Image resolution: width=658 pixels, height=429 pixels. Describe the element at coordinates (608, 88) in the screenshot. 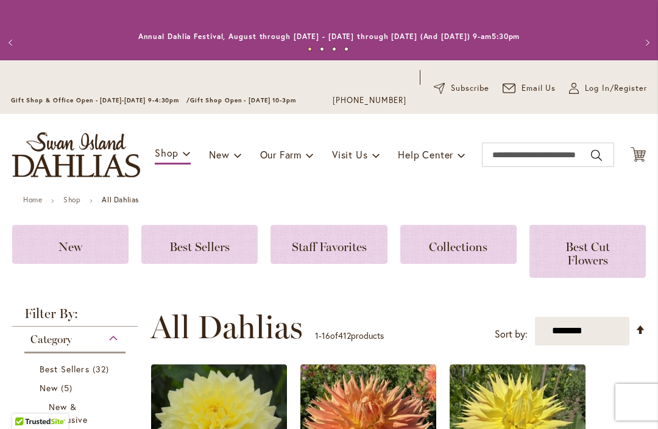

I see `a: Log In/Register` at that location.